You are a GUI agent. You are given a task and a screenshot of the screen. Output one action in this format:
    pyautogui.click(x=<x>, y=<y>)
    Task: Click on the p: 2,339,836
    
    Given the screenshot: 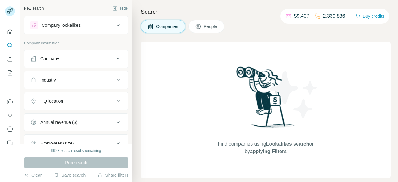 What is the action you would take?
    pyautogui.click(x=334, y=16)
    